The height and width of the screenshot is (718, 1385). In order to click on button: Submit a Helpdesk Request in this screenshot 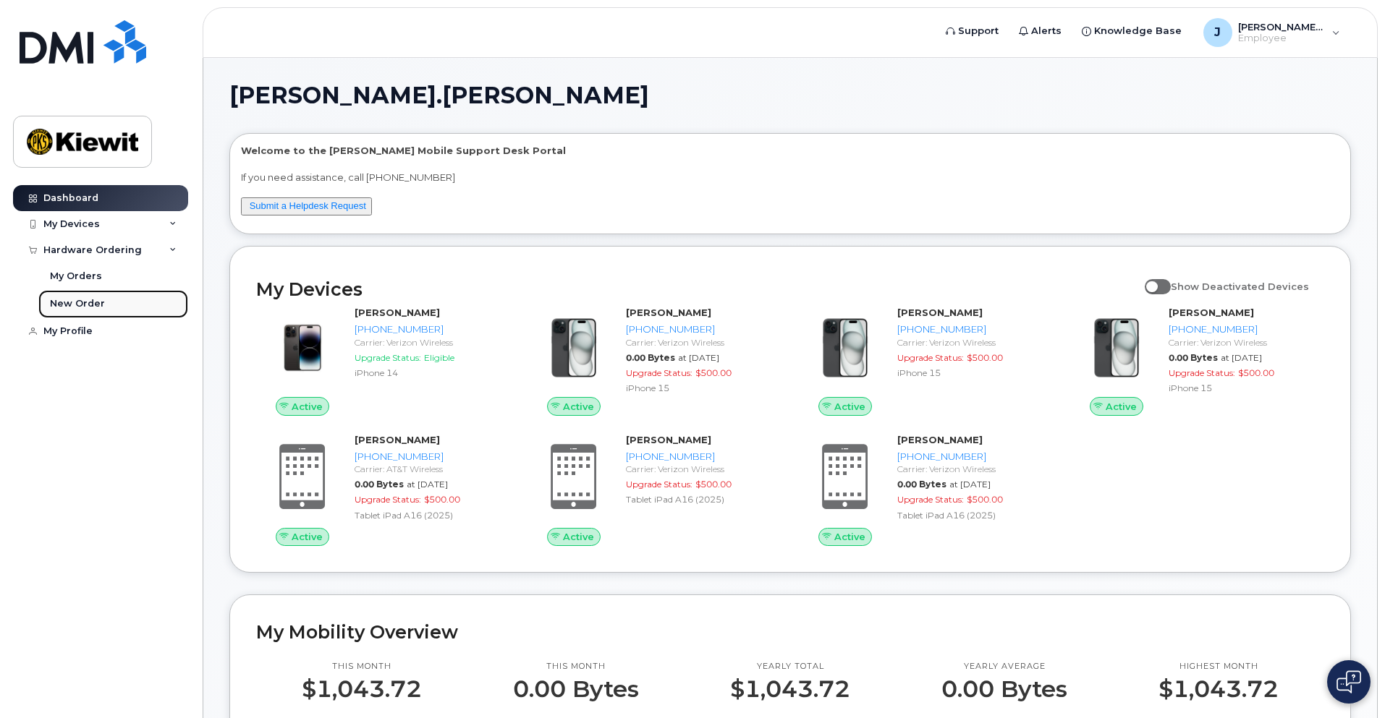, I will do `click(306, 206)`.